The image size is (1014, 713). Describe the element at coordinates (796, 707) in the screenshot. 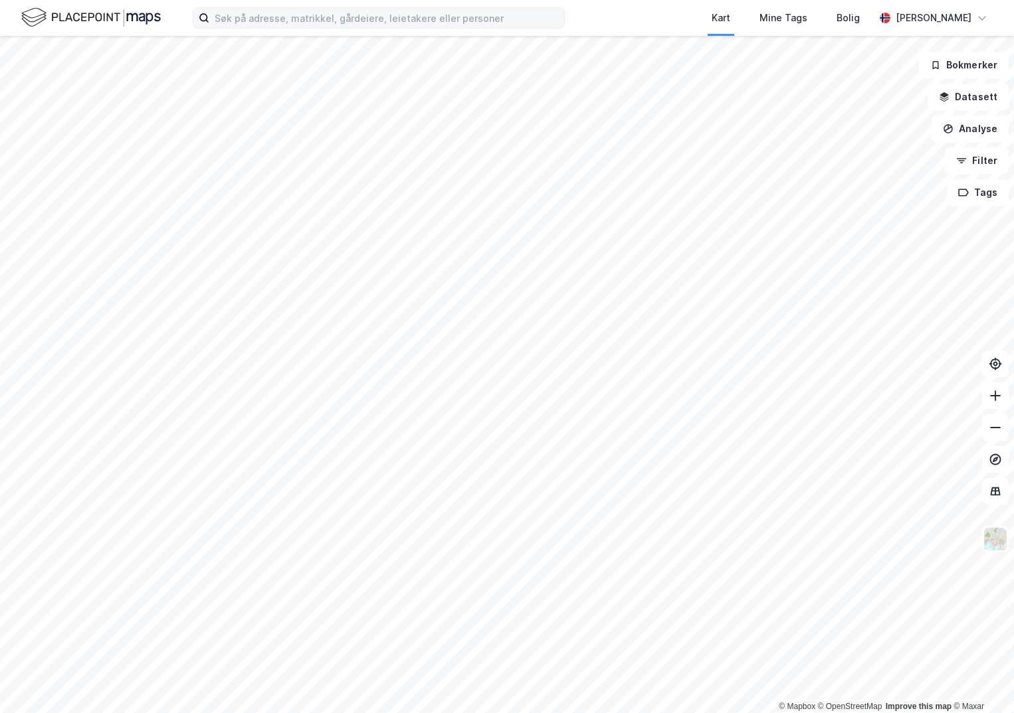

I see `a: Mapbox` at that location.